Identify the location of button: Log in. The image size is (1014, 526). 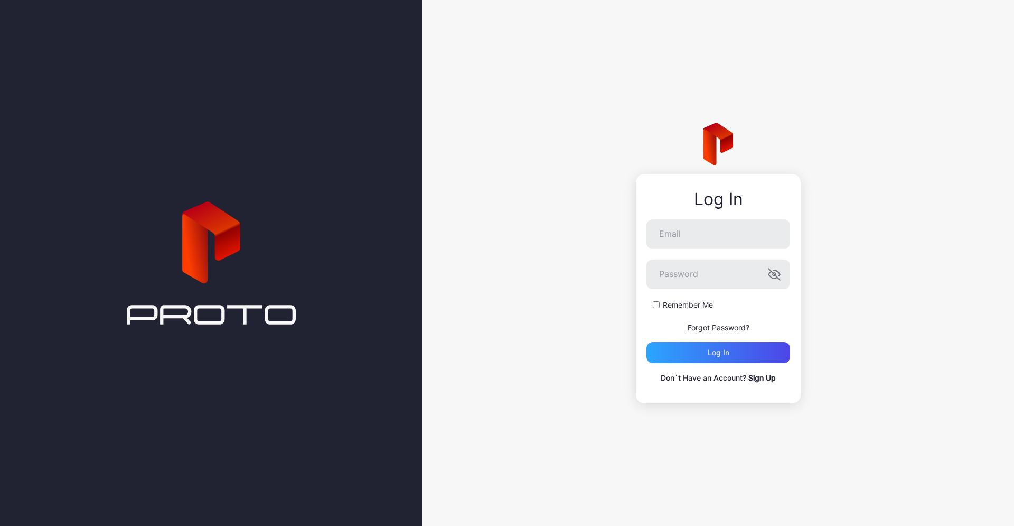
(719, 352).